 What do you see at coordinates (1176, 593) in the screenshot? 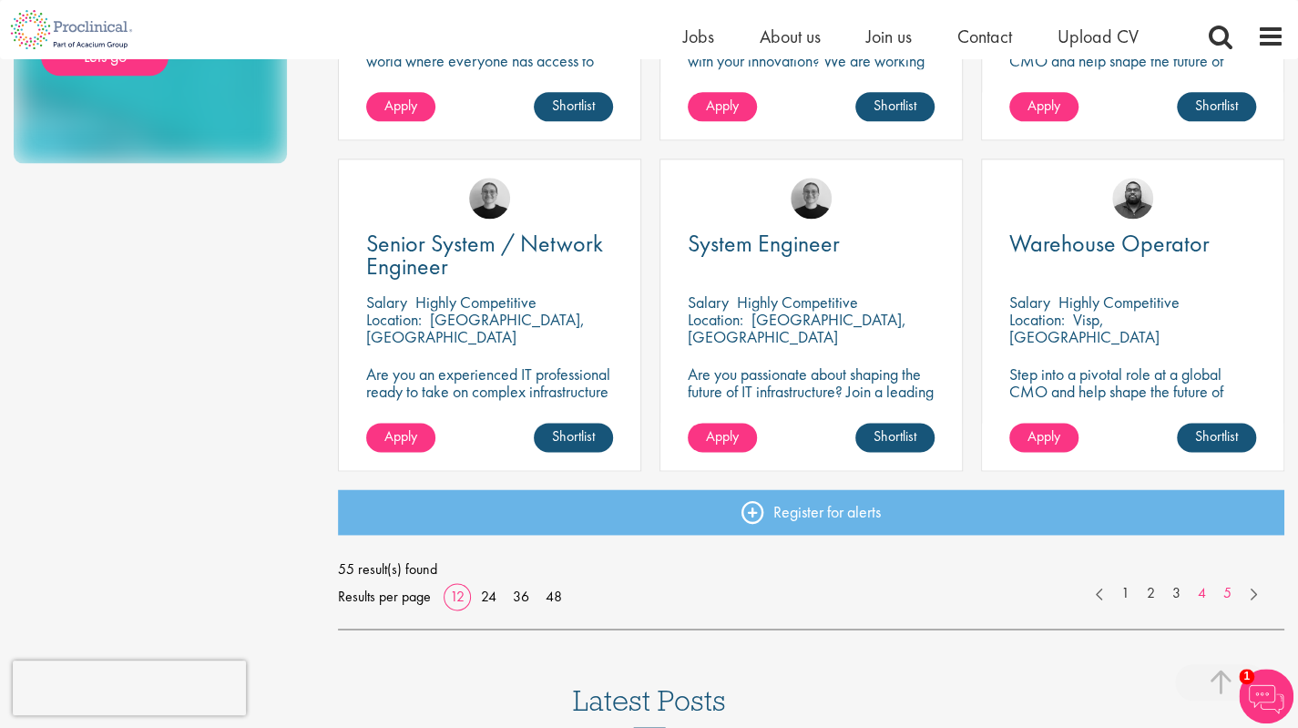
I see `a: 3` at bounding box center [1176, 593].